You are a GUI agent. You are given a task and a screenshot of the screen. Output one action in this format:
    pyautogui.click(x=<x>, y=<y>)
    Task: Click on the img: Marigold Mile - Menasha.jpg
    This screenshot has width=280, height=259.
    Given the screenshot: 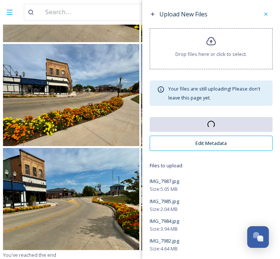 What is the action you would take?
    pyautogui.click(x=71, y=199)
    